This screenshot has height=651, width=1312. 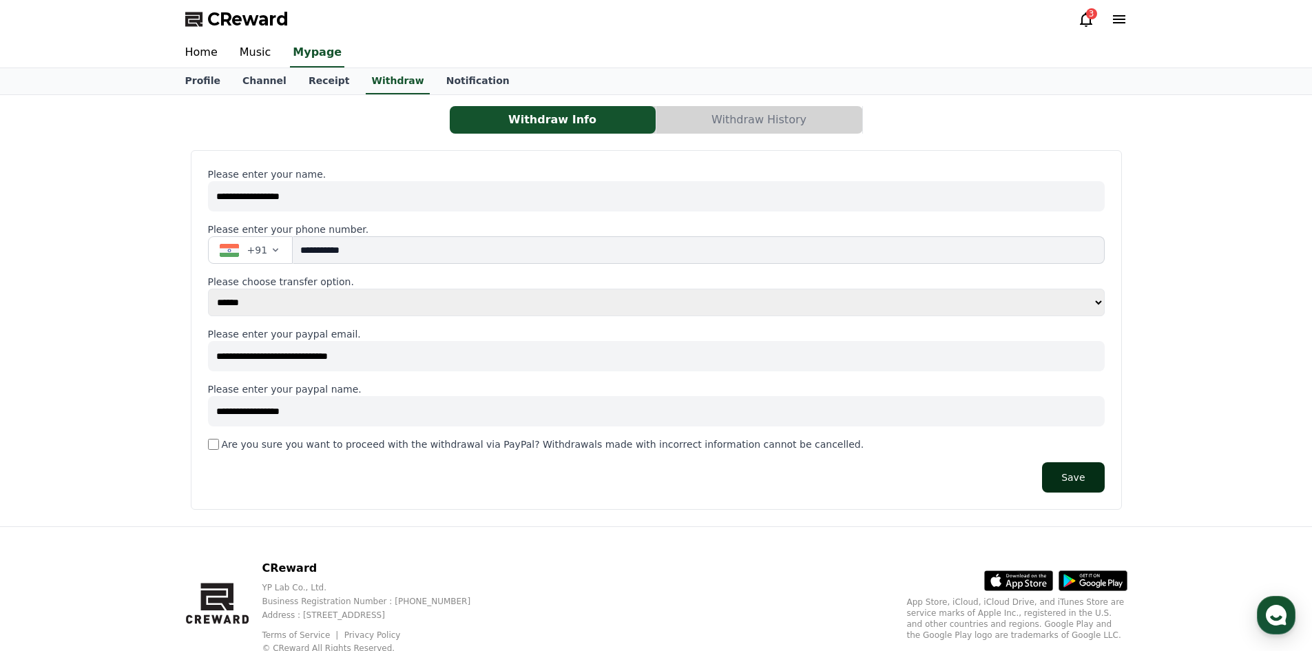 I want to click on button: Withdraw History, so click(x=759, y=120).